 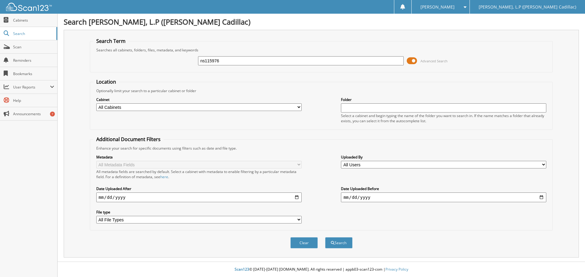 I want to click on input: start, so click(x=199, y=198).